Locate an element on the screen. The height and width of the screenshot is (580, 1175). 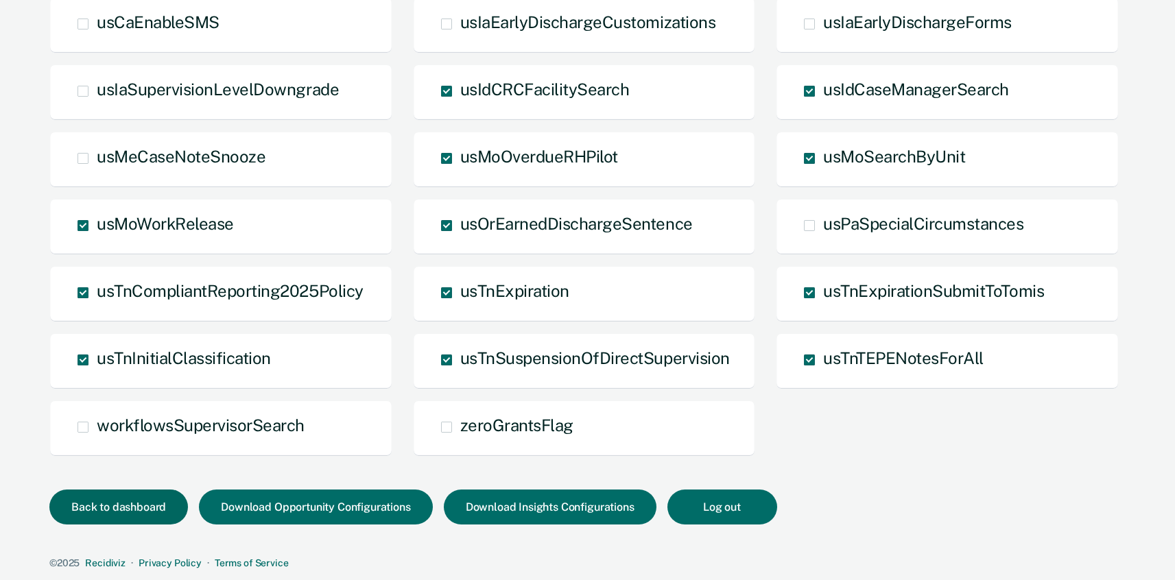
button: Back to dashboard is located at coordinates (119, 507).